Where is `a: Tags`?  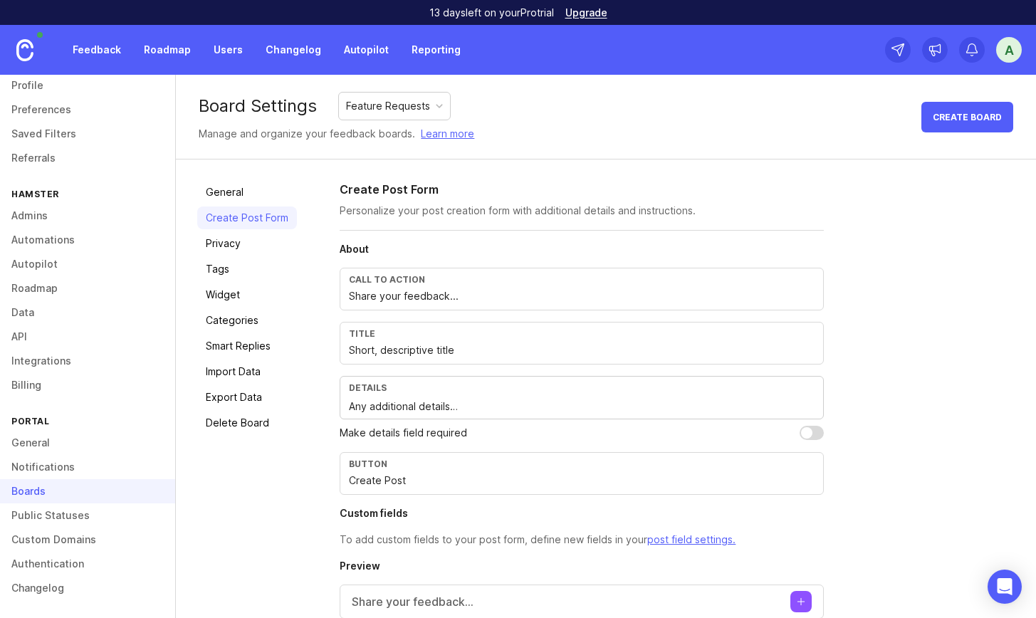
a: Tags is located at coordinates (247, 269).